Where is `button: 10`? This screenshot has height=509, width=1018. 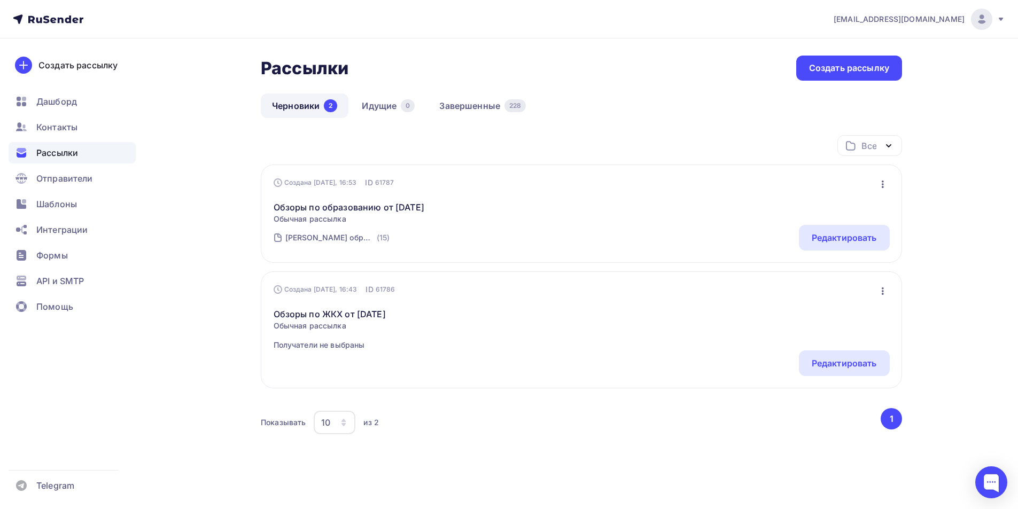
button: 10 is located at coordinates (335, 423).